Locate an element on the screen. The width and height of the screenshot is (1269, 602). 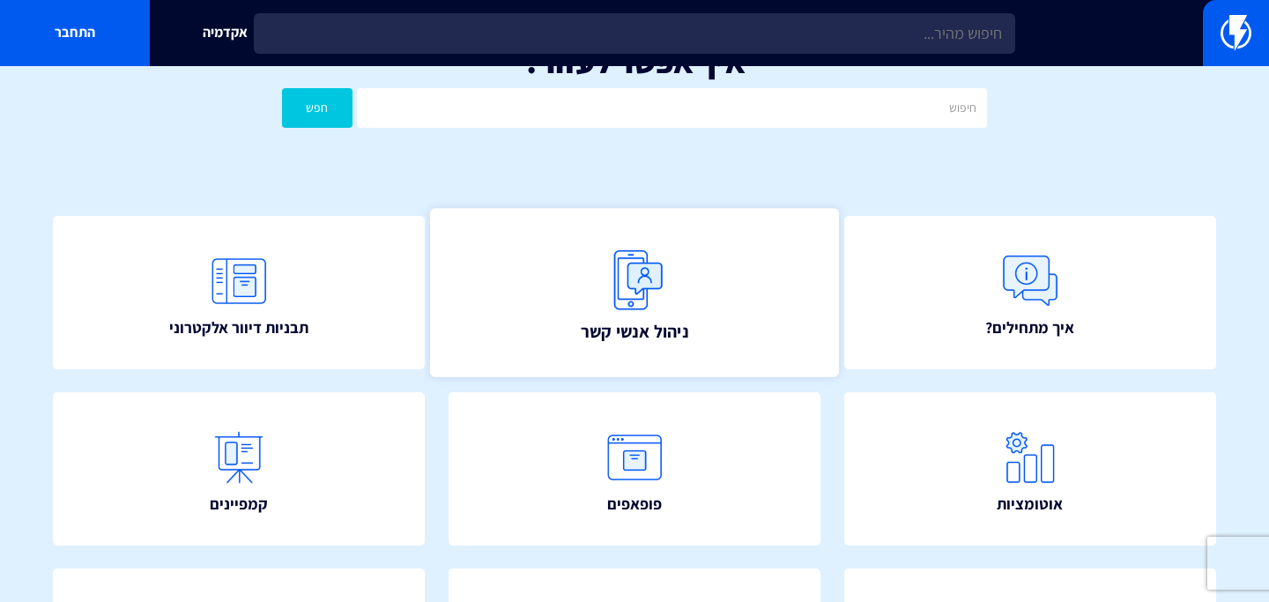
a: איך מתחילים? is located at coordinates (1030, 293).